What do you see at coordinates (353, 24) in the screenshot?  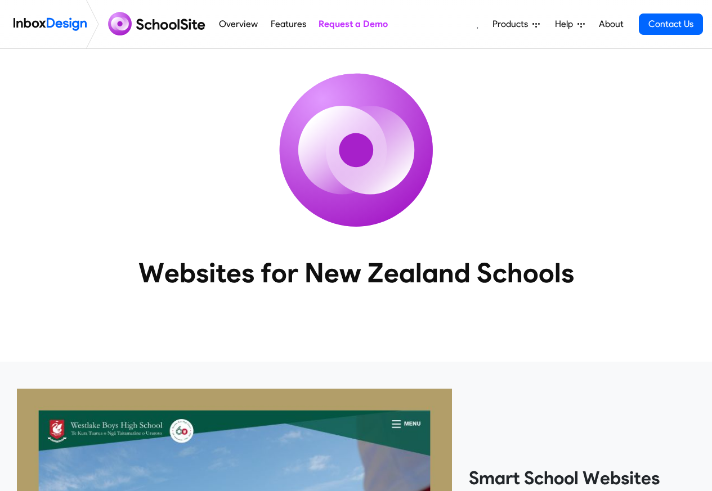 I see `a: Request a Demo` at bounding box center [353, 24].